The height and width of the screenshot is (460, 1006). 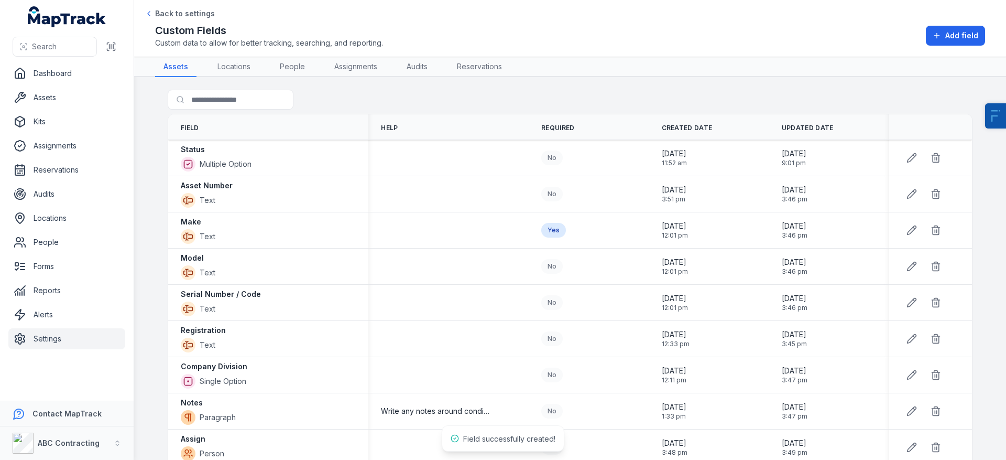 What do you see at coordinates (674, 375) in the screenshot?
I see `time: 10/04/2025, 12:11:33 pm` at bounding box center [674, 375].